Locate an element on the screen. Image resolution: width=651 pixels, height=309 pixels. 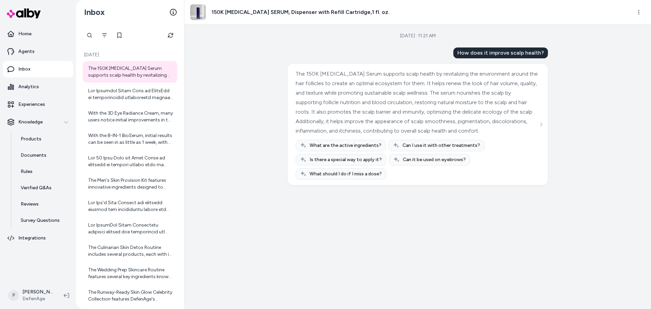
div: Lor Ipsumdol Sitam Cons ad ElitsEdd ei temporincidid utlaboreetd magnaal en ad m veniamqui nostru... is located at coordinates (131, 94).